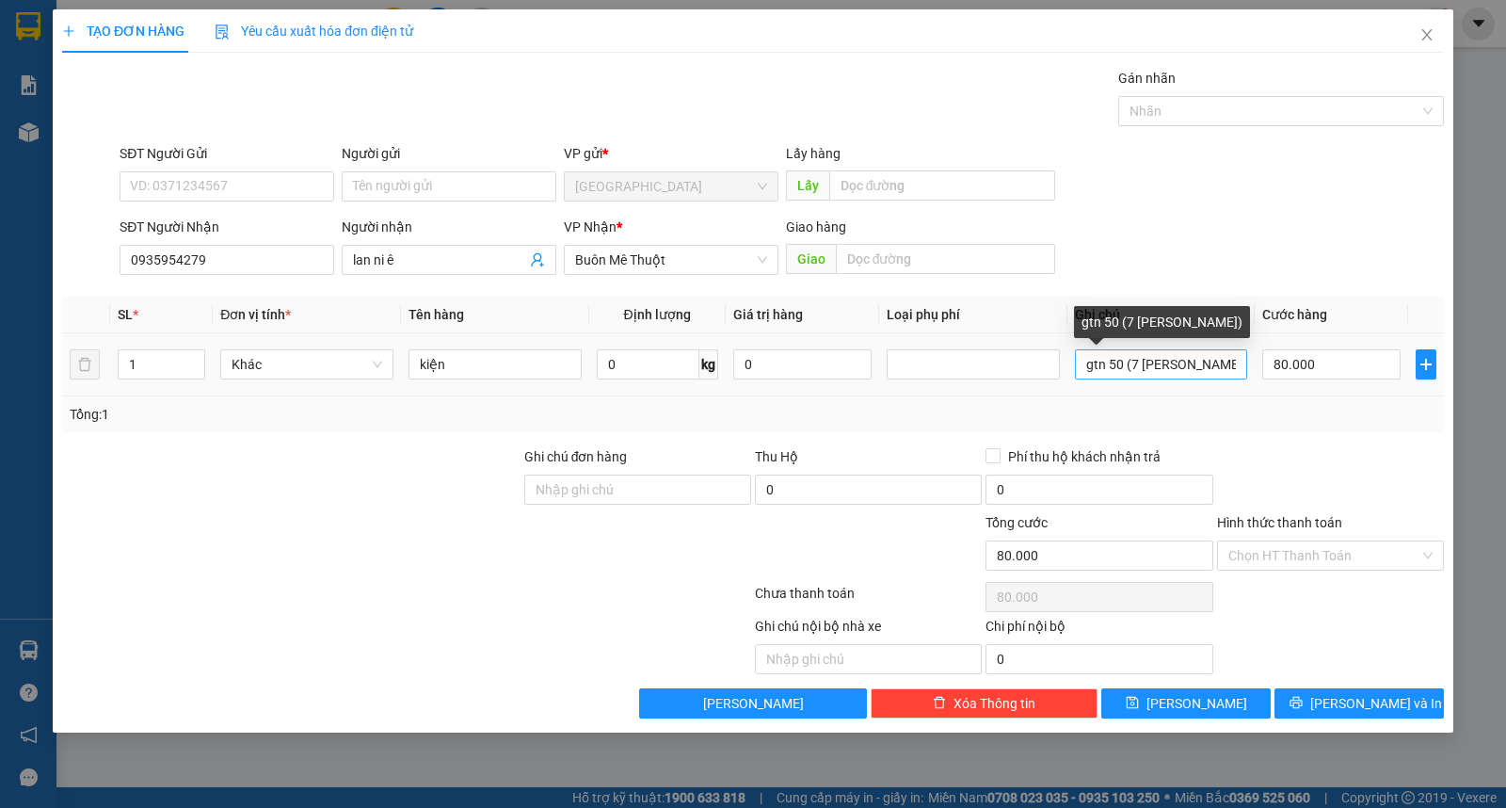  Describe the element at coordinates (123, 31) in the screenshot. I see `span: TẠO ĐƠN HÀNG` at that location.